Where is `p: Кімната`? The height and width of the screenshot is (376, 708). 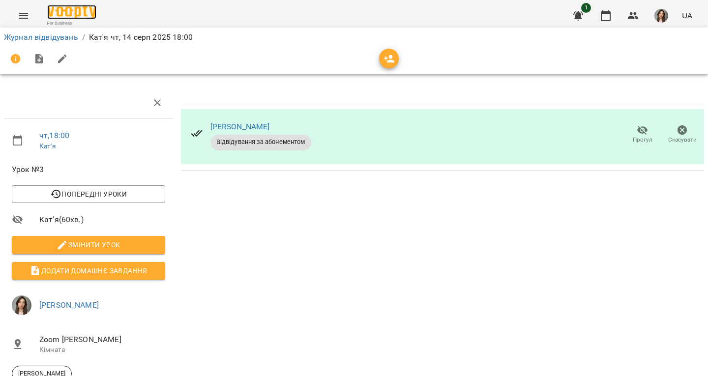
p: Кімната is located at coordinates (102, 350).